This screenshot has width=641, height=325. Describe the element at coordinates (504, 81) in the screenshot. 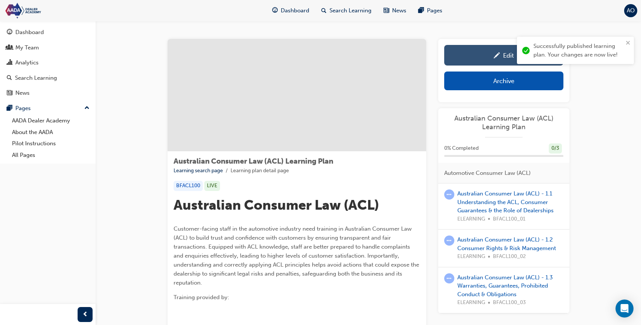

I see `button: Archive` at that location.